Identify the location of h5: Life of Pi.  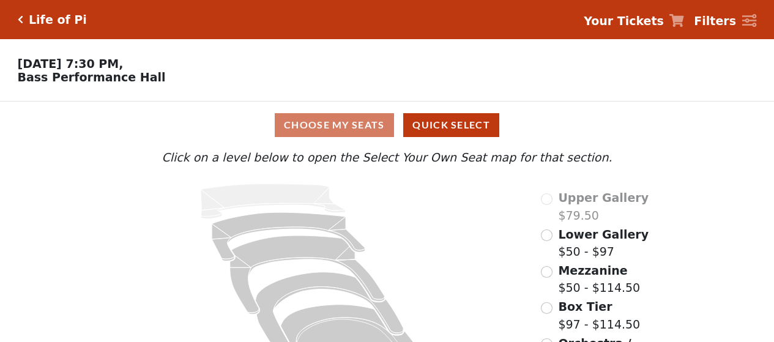
(57, 20).